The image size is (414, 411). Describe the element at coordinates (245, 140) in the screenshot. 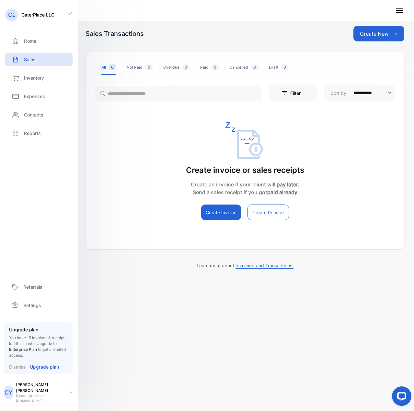

I see `img: empty state` at that location.